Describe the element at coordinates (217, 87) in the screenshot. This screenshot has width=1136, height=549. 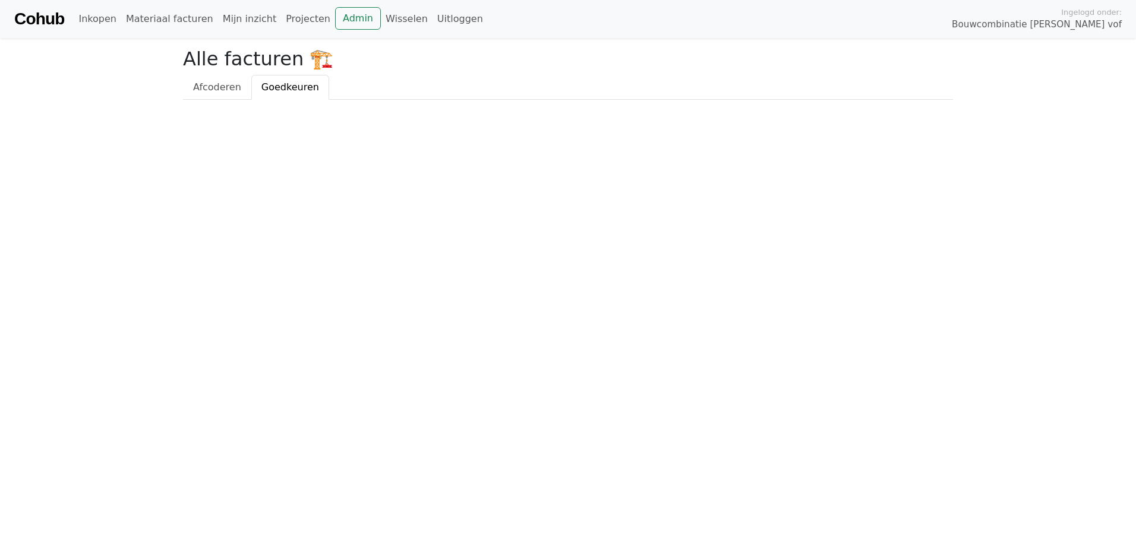
I see `a: Afcoderen` at that location.